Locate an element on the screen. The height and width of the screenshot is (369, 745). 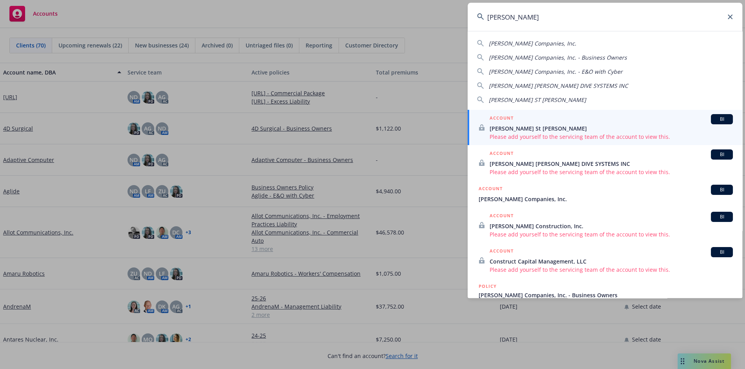
h5: POLICY is located at coordinates (488, 287).